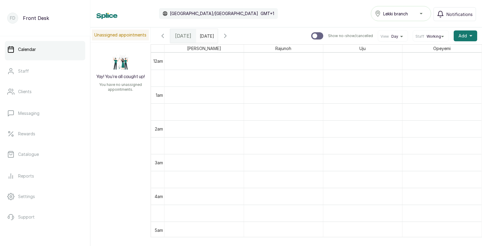  Describe the element at coordinates (27, 49) in the screenshot. I see `p: Calendar` at that location.